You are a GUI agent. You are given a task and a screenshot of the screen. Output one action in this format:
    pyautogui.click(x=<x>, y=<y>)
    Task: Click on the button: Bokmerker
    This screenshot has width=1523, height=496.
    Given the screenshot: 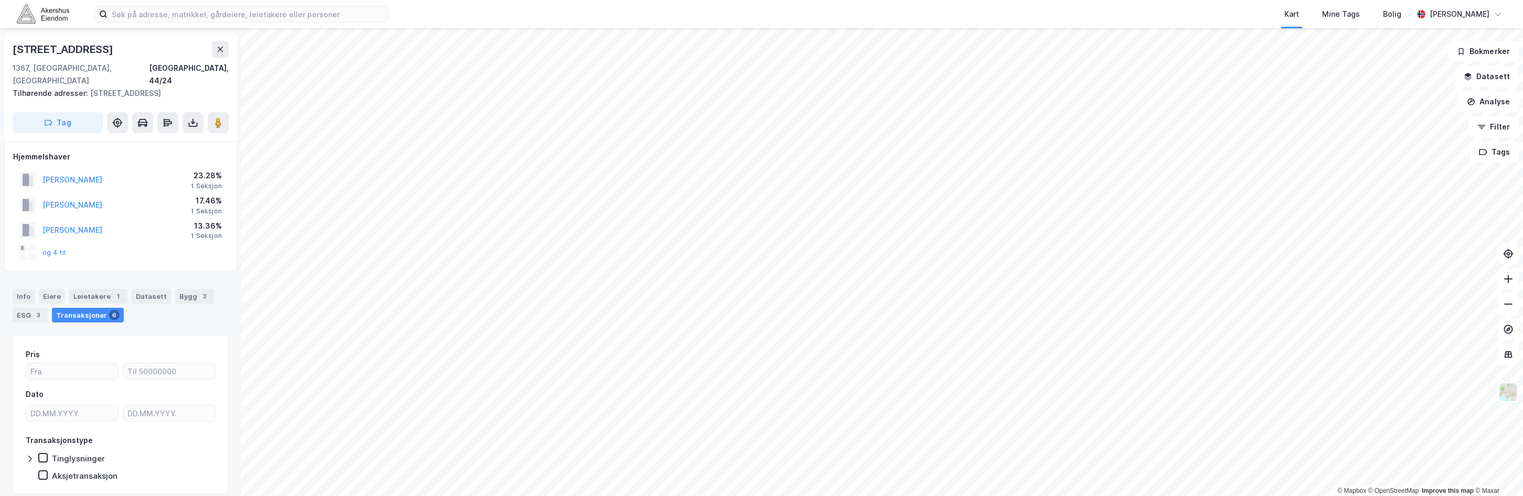 What is the action you would take?
    pyautogui.click(x=1483, y=51)
    